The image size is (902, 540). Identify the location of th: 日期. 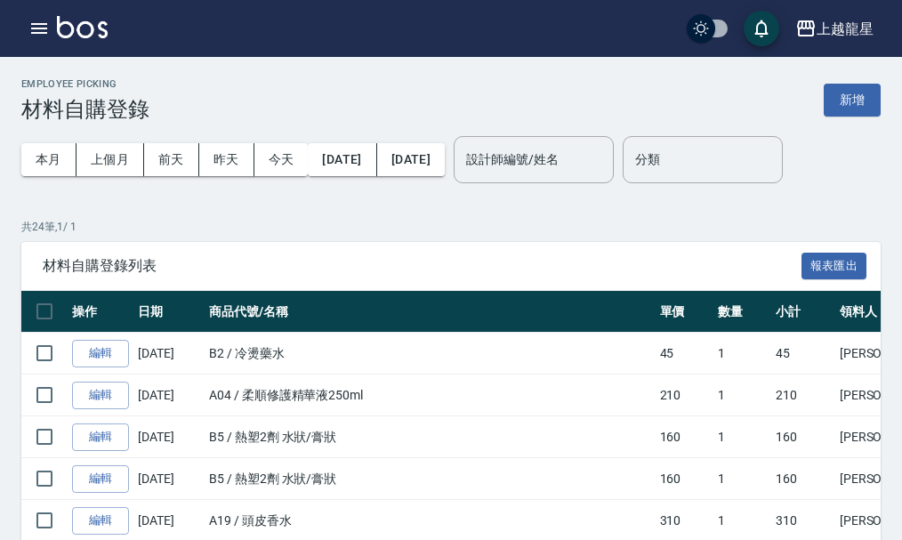
(169, 311).